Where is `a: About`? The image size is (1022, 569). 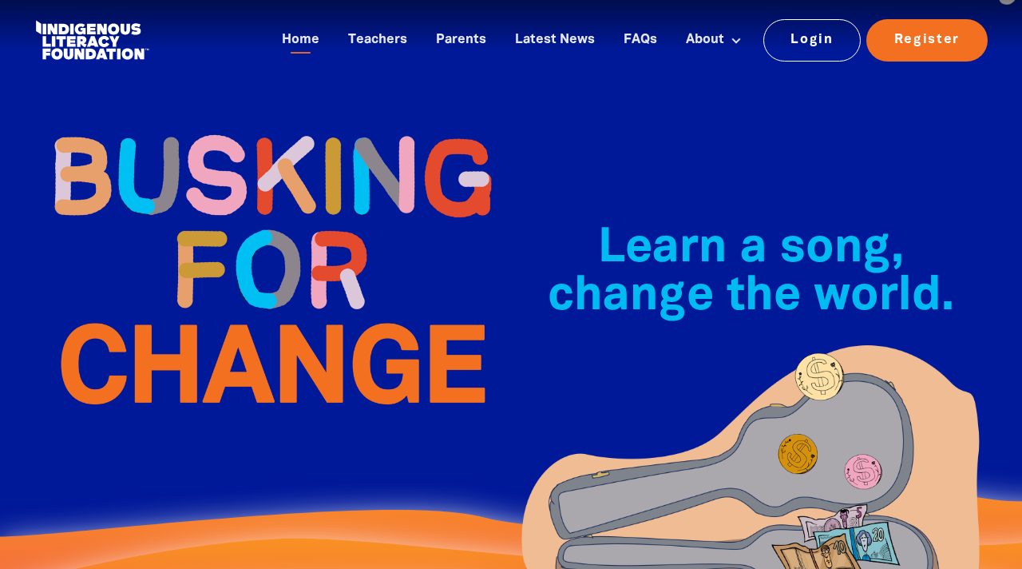 a: About is located at coordinates (714, 40).